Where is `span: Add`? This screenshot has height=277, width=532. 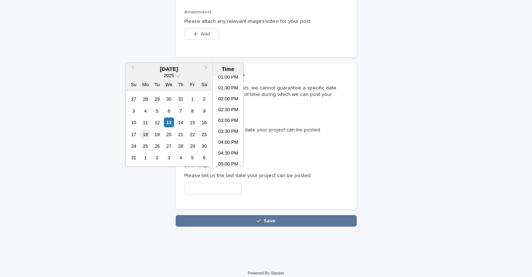
span: Add is located at coordinates (205, 34).